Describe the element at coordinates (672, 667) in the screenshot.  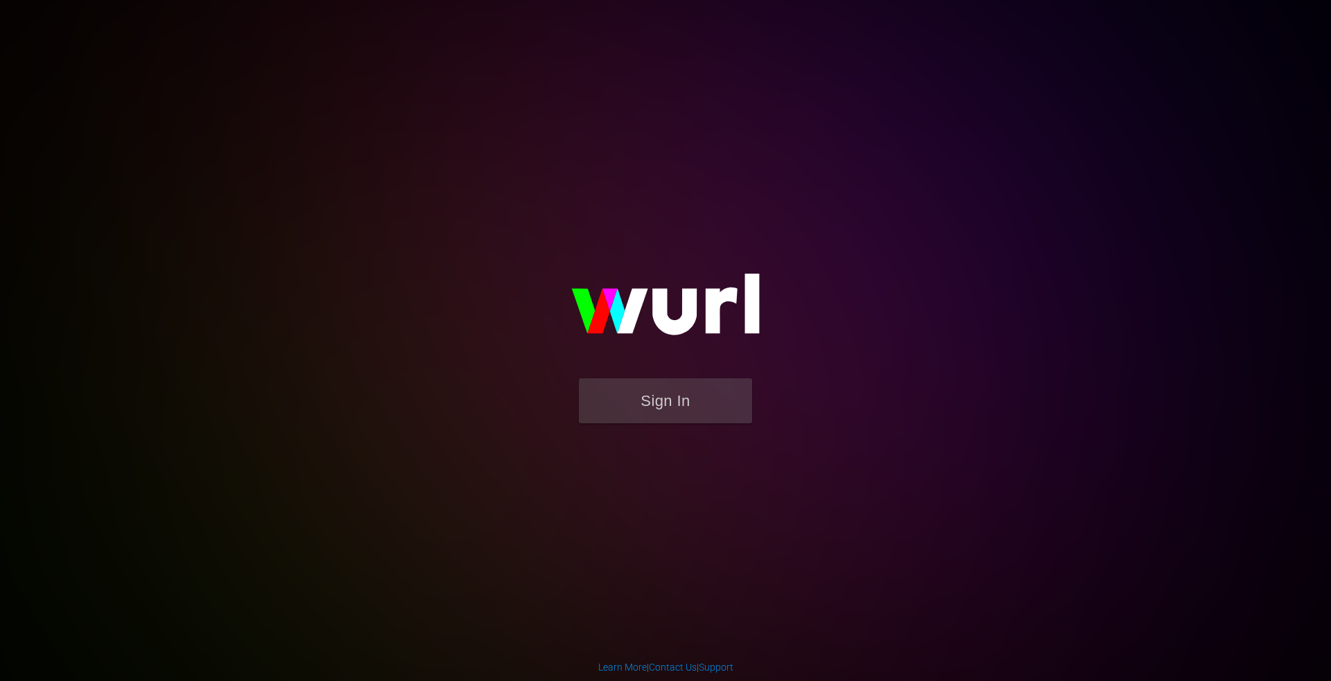
I see `a: Contact Us` at that location.